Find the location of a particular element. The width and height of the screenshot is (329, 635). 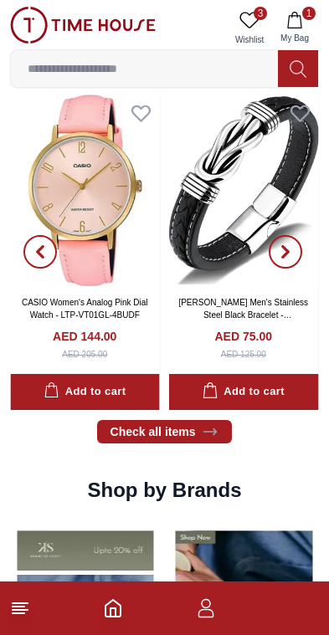

a: LEE COOPER Men's Stainless Steel Black Bracelet - LC.B.01118.631 is located at coordinates (243, 191).